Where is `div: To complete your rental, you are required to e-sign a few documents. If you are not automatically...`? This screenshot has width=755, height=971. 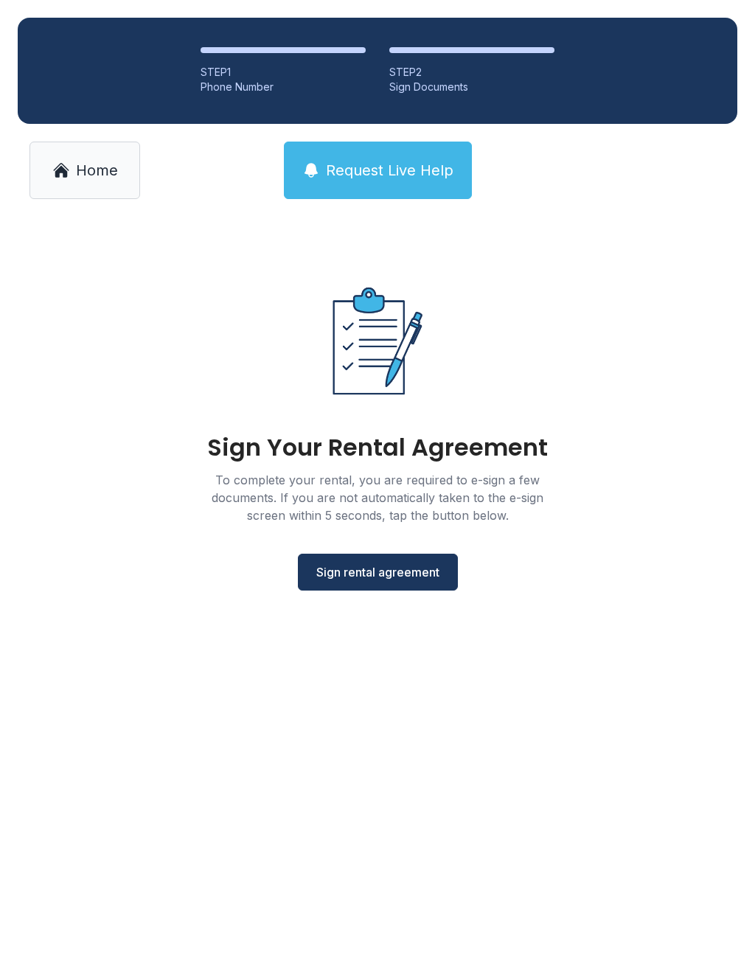 div: To complete your rental, you are required to e-sign a few documents. If you are not automatically... is located at coordinates (377, 498).